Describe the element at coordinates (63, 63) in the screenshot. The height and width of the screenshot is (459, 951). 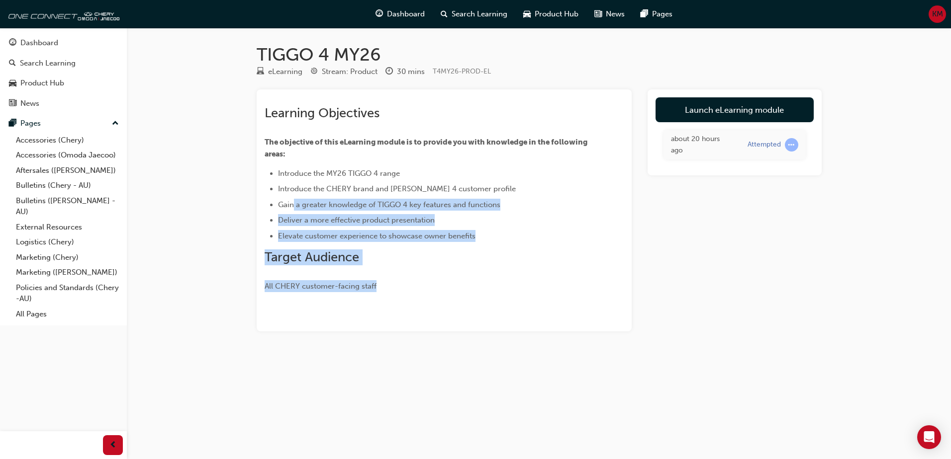
I see `a: Search Learning` at that location.